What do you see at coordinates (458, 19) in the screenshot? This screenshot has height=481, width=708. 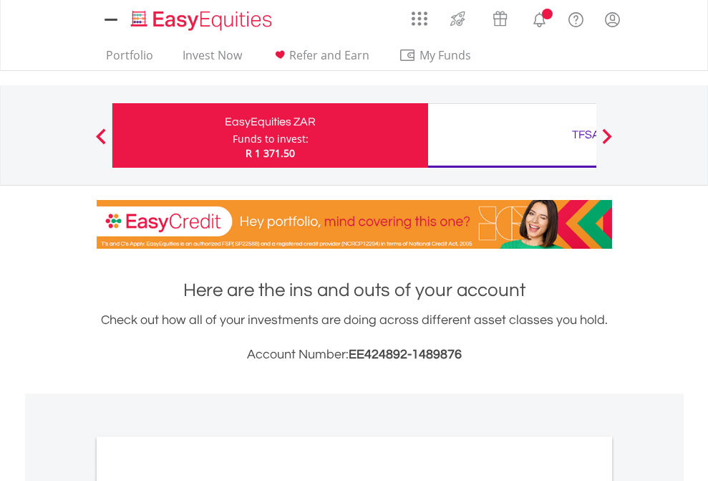 I see `img: thrive-v2.svg` at bounding box center [458, 19].